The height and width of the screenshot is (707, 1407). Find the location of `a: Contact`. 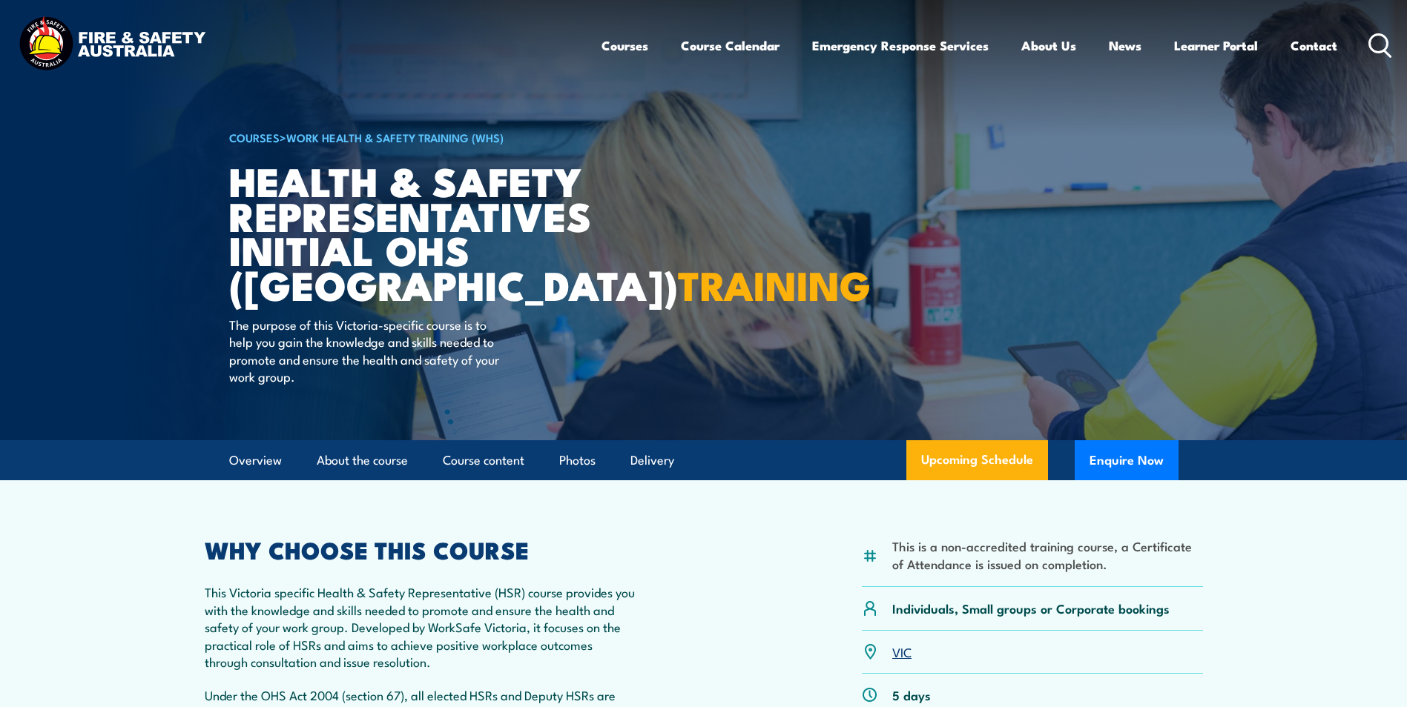

a: Contact is located at coordinates (1313, 45).